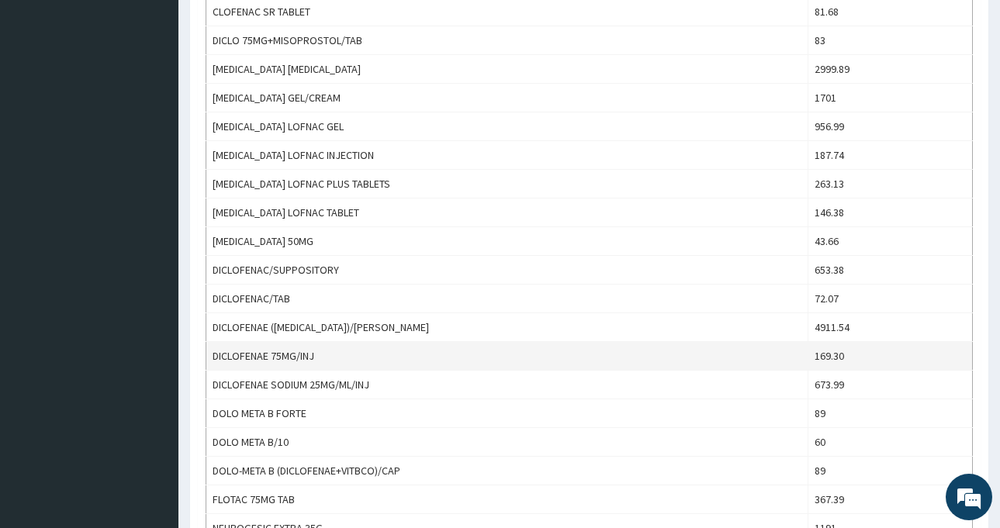  Describe the element at coordinates (890, 327) in the screenshot. I see `td: 4911.54` at that location.